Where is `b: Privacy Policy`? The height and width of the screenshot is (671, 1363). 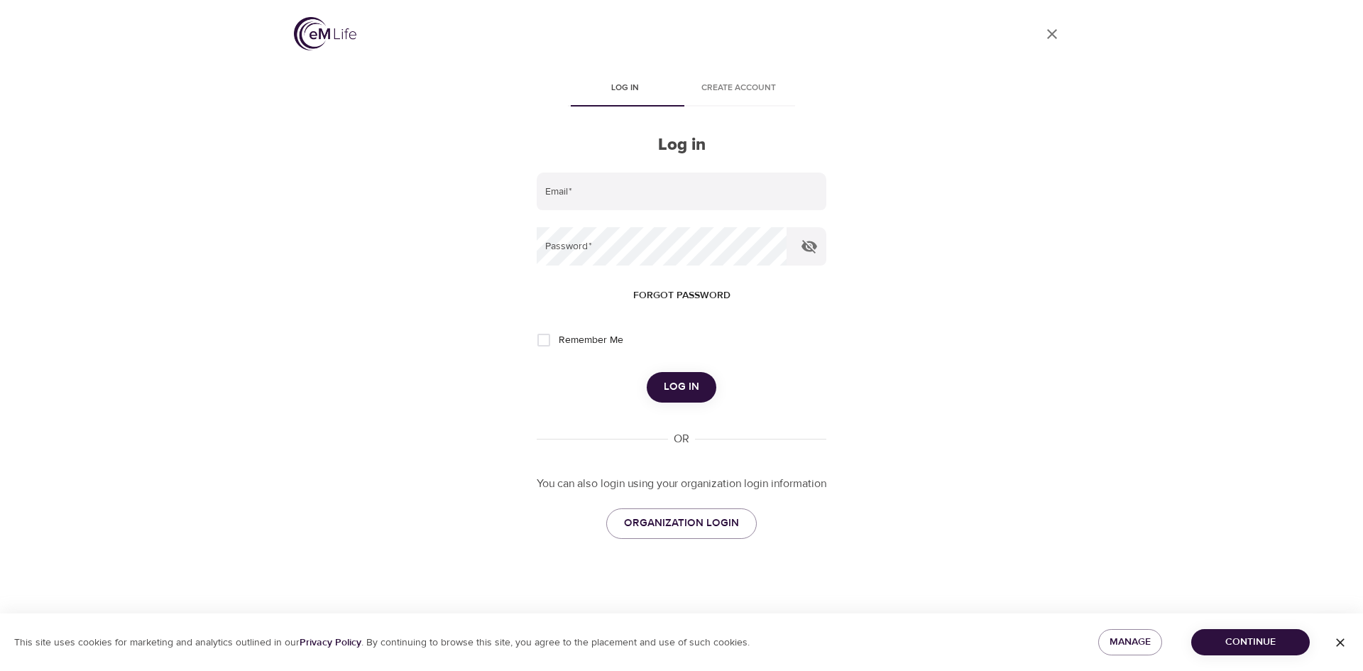 b: Privacy Policy is located at coordinates (330, 643).